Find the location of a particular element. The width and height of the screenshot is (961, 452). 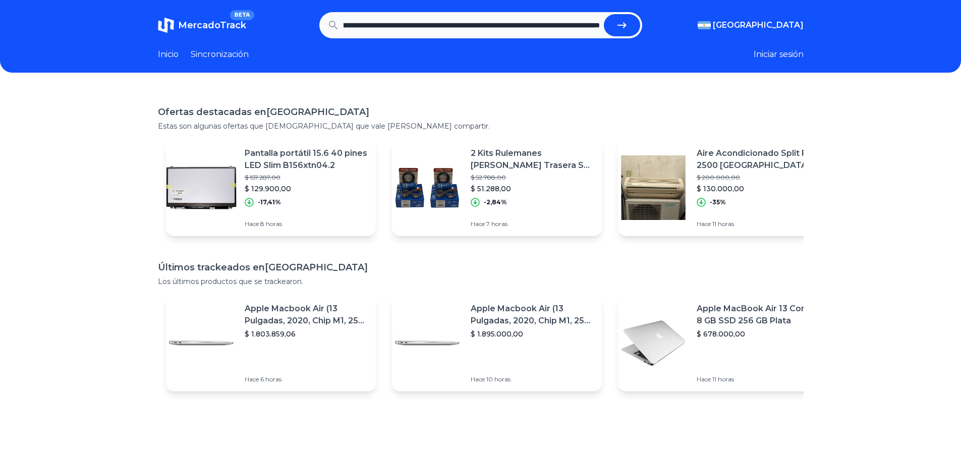

a: Imagen destacadaApple MacBook Air 13 Core I5 ​​8 GB SSD 256 GB Plata$ 678.000,00Hace 11 horas is located at coordinates (723, 343).